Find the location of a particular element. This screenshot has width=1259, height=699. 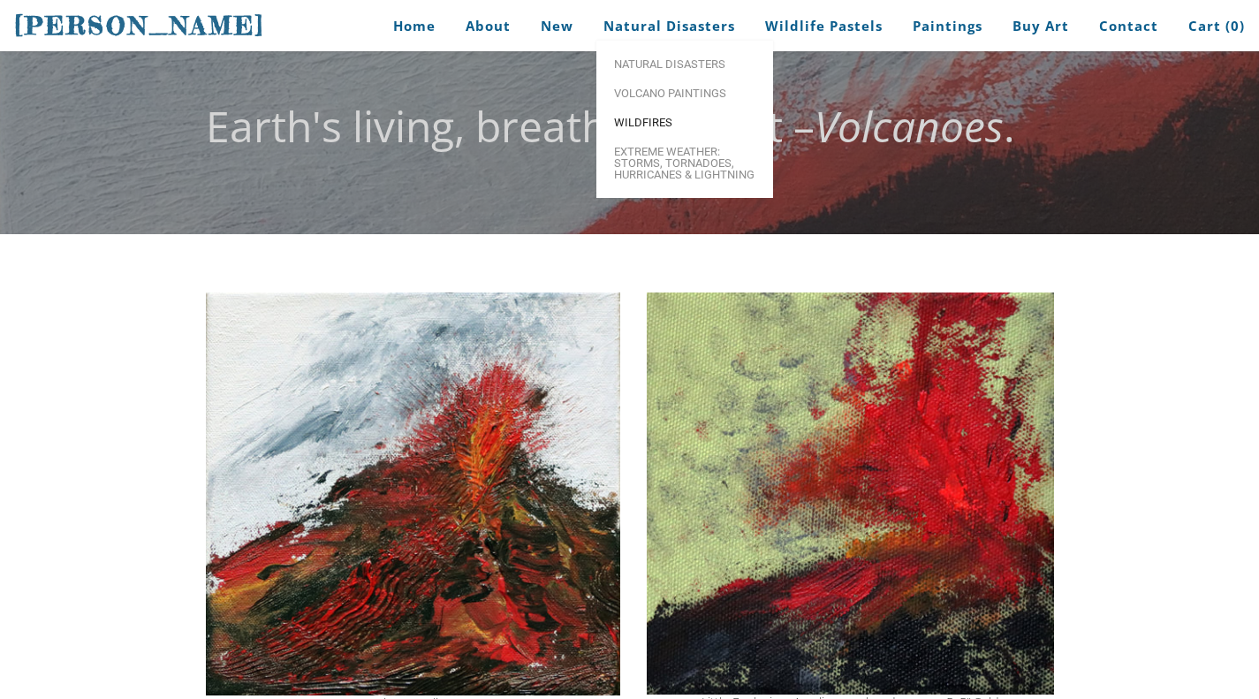

font: Earth's living, breathing heart – . is located at coordinates (611, 126).